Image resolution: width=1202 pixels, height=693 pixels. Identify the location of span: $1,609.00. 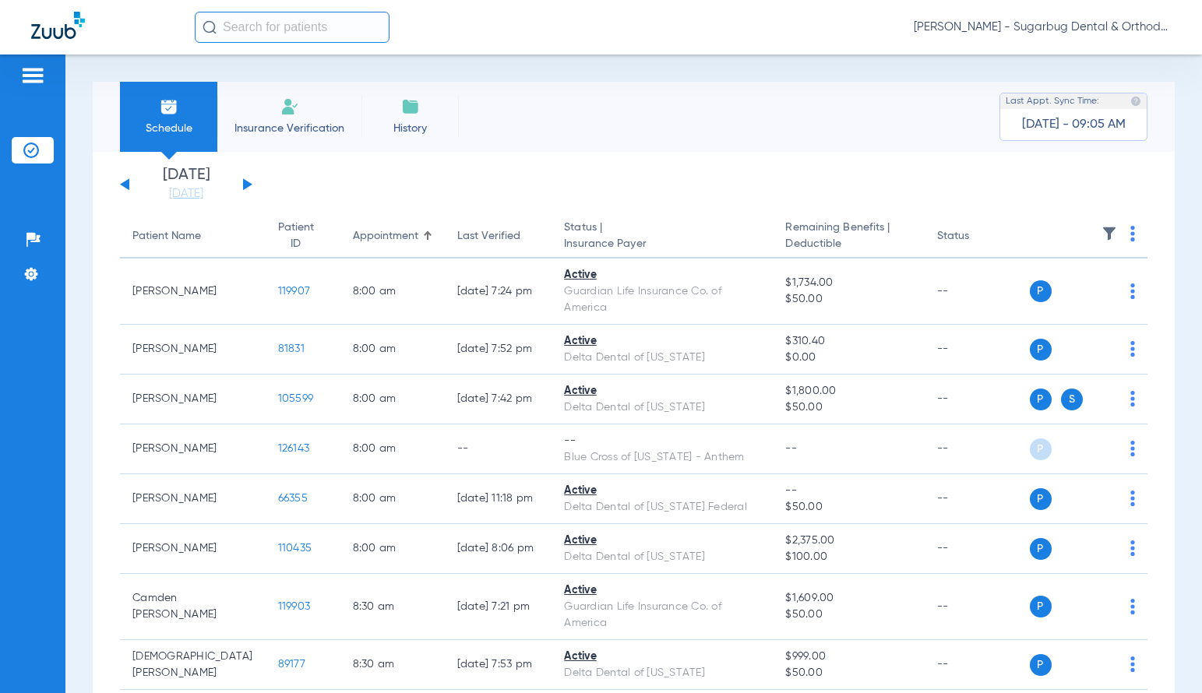
(848, 598).